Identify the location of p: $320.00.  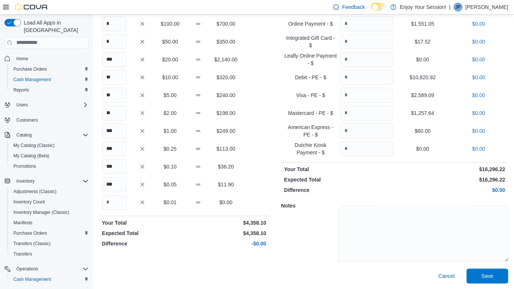
(225, 77).